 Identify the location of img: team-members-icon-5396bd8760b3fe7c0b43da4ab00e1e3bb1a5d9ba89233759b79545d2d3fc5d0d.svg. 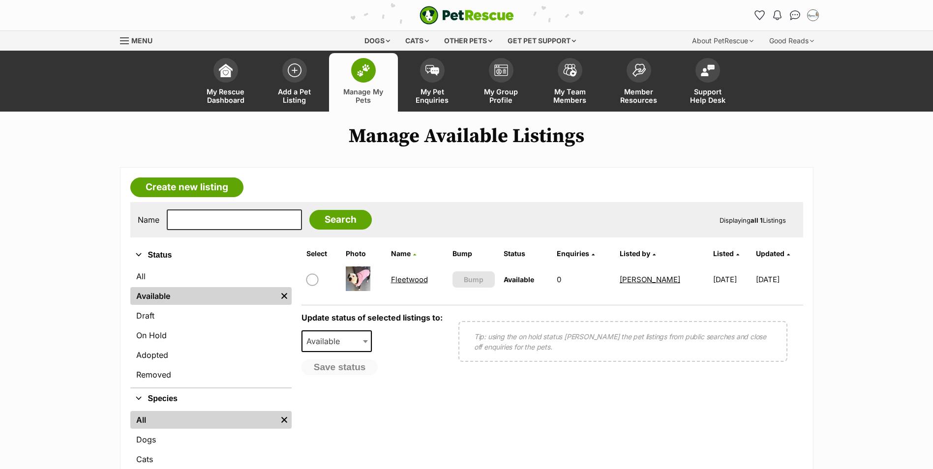
(570, 70).